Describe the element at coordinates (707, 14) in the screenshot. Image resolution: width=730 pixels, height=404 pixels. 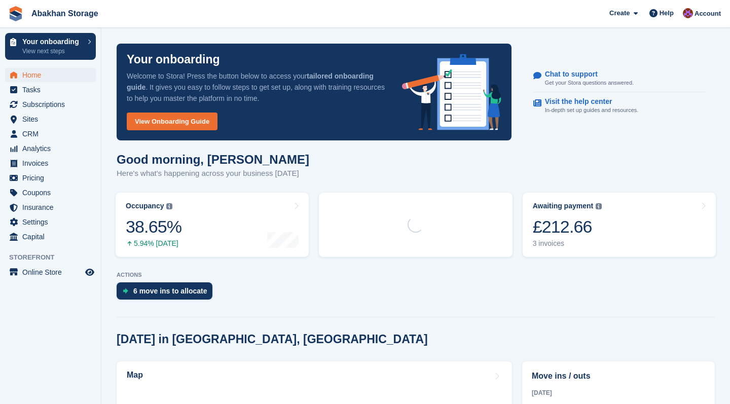
I see `span: Account` at that location.